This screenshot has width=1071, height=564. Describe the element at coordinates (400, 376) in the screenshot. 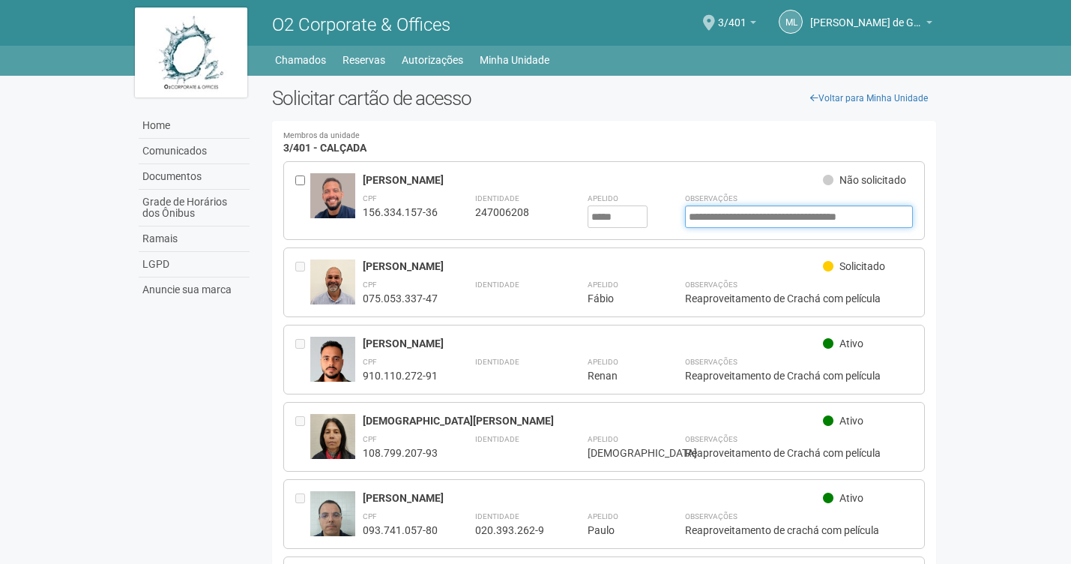

I see `div: 910.110.272-91` at that location.